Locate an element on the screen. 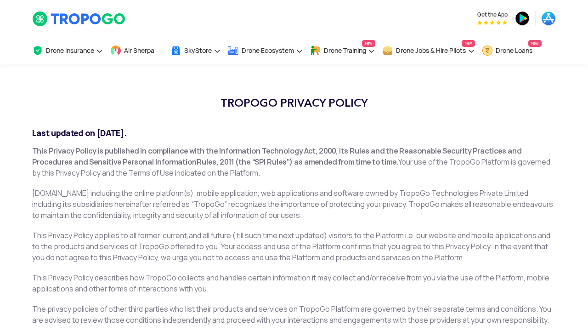 The width and height of the screenshot is (588, 331). p: The privacy policies of other third parties who list their products and services on TropoGo Platf... is located at coordinates (294, 315).